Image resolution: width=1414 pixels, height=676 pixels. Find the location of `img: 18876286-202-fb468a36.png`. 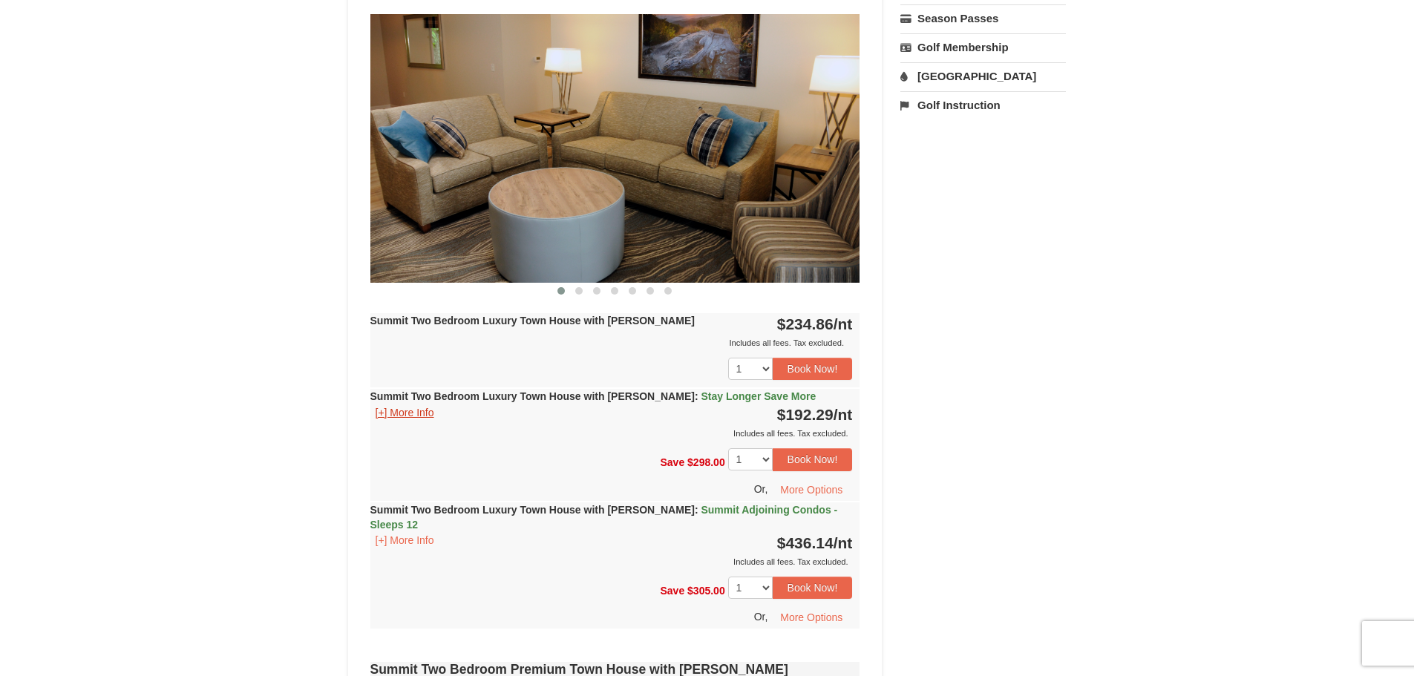

img: 18876286-202-fb468a36.png is located at coordinates (615, 148).